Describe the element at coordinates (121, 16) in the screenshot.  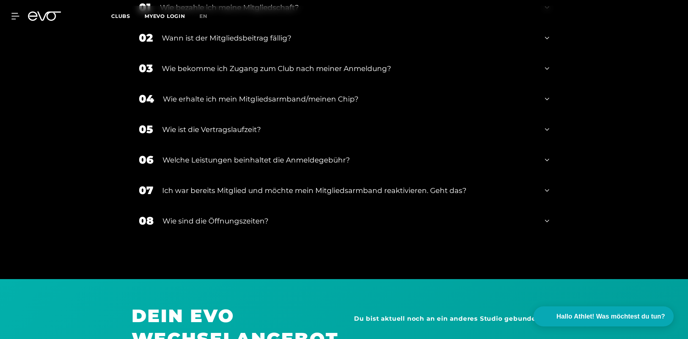
I see `span: Clubs` at that location.